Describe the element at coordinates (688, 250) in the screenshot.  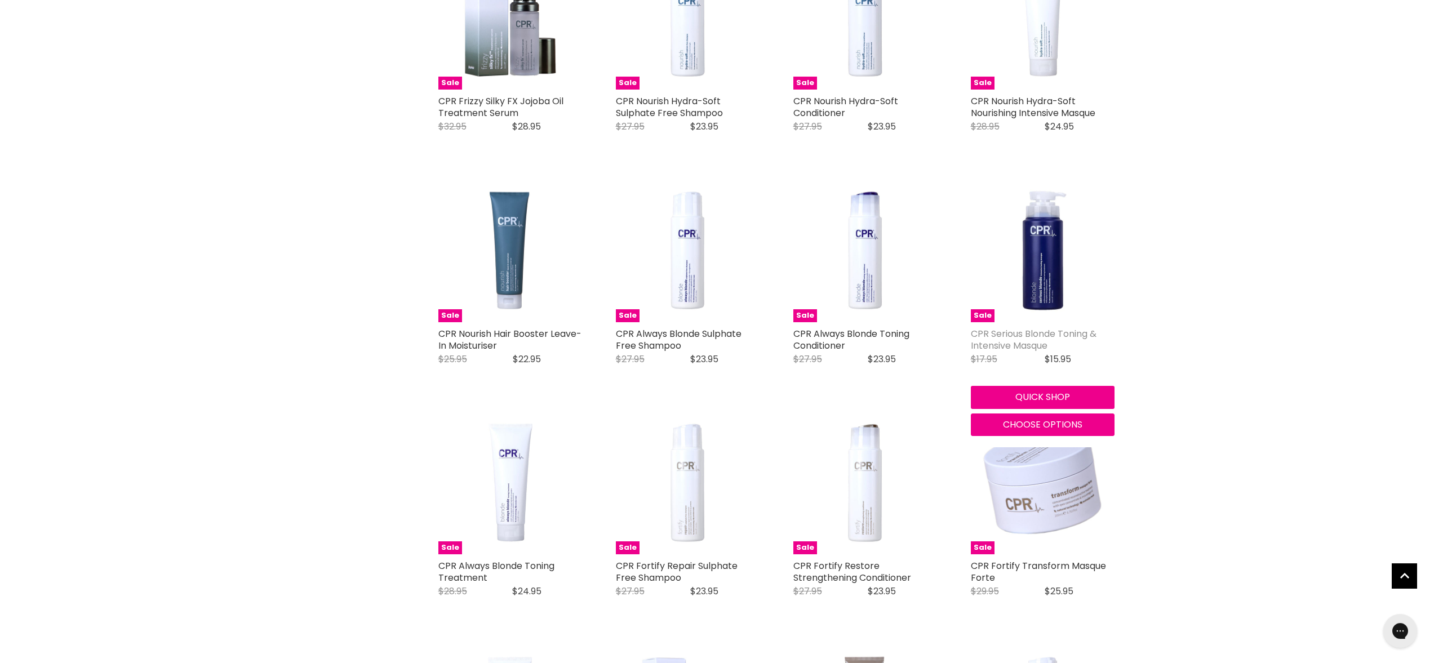
I see `img: CPR Always Blonde Sulphate Free Shampoo` at that location.